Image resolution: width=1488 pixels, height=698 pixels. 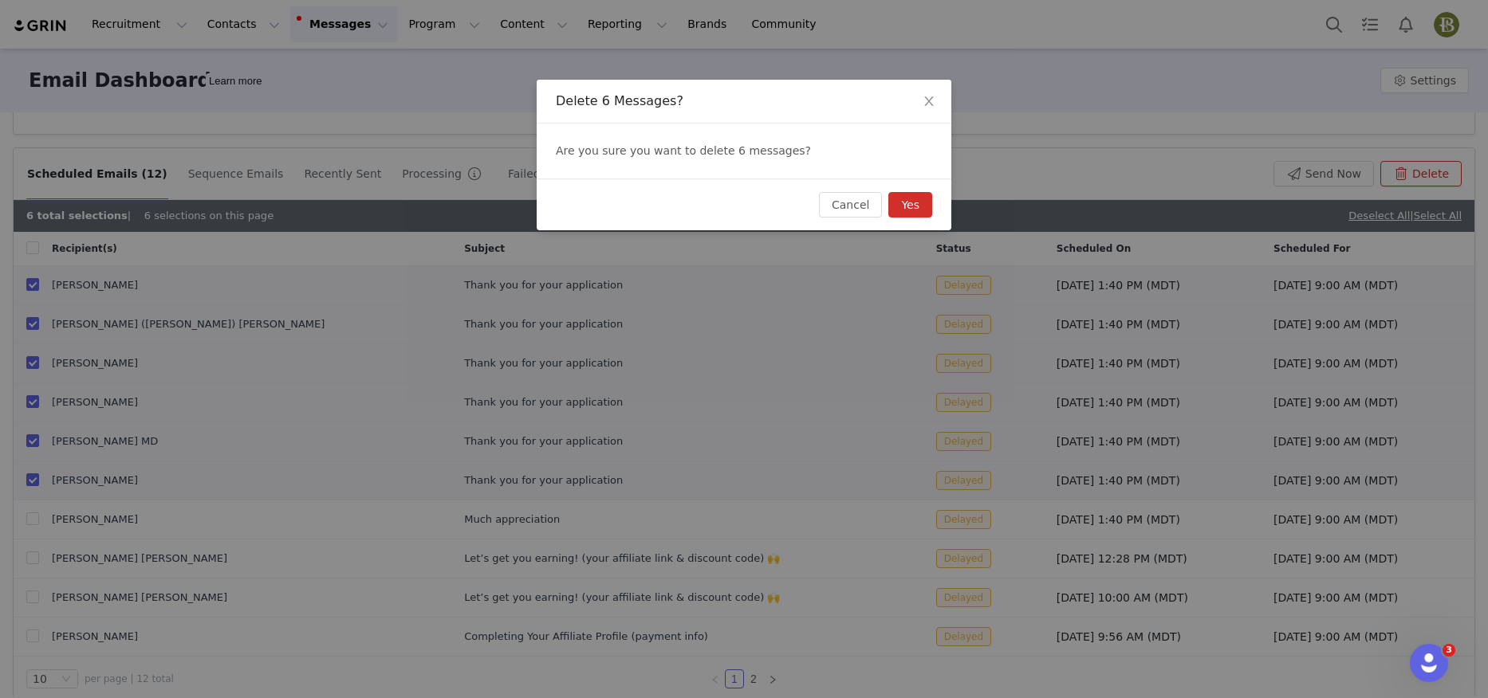 I want to click on button: Cancel, so click(x=850, y=205).